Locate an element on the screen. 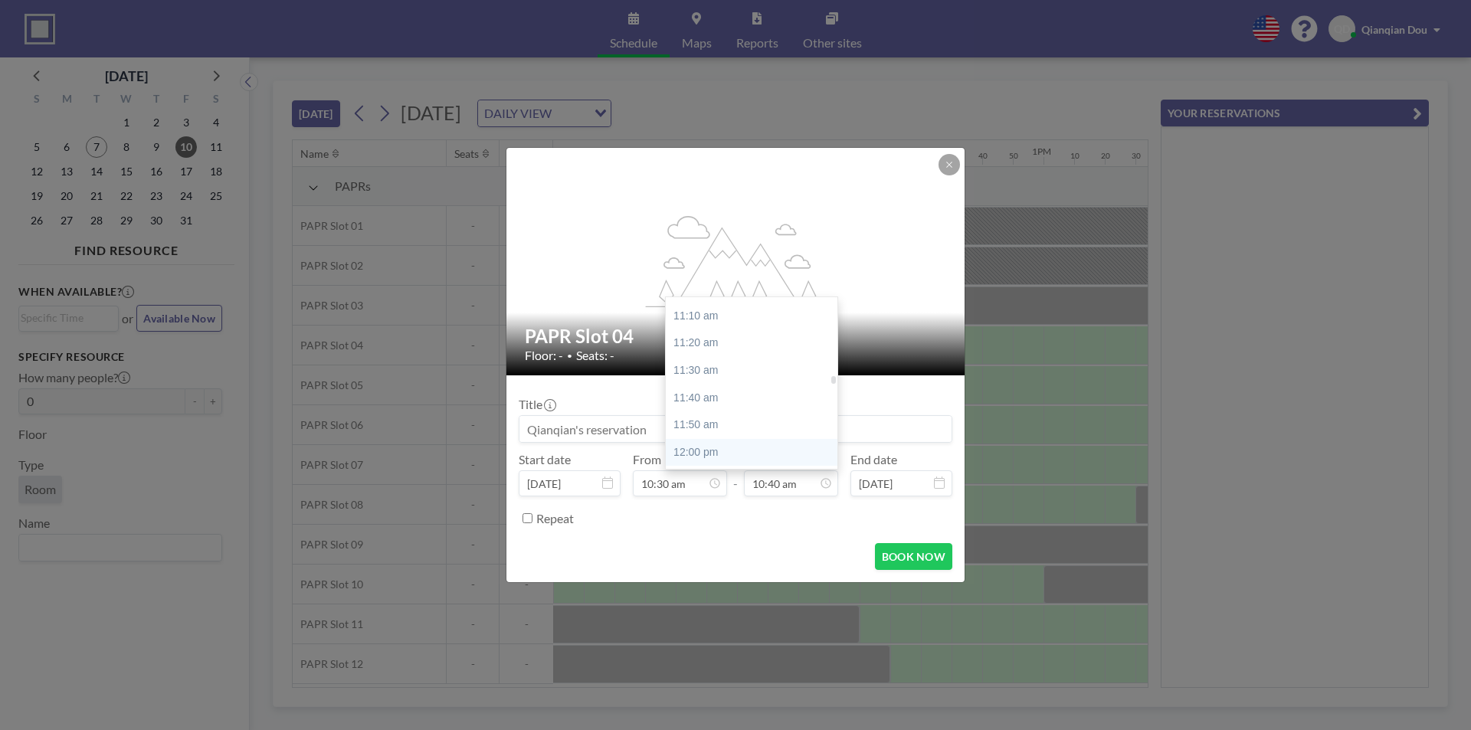 The width and height of the screenshot is (1471, 730). span: Floor: - is located at coordinates (544, 355).